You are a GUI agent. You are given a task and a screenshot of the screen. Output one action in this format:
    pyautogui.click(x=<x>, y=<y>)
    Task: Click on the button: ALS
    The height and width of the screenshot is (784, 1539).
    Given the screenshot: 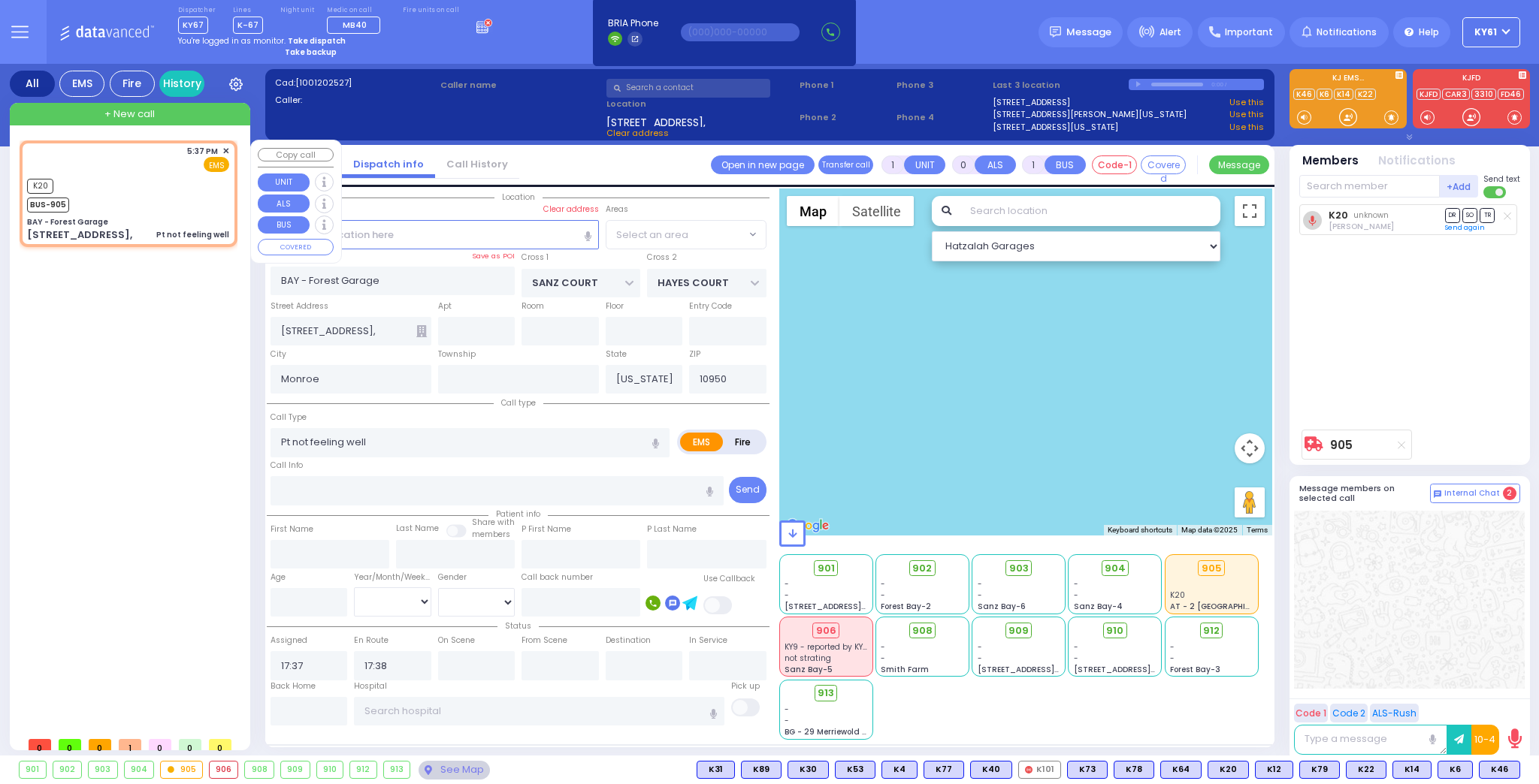 What is the action you would take?
    pyautogui.click(x=994, y=165)
    